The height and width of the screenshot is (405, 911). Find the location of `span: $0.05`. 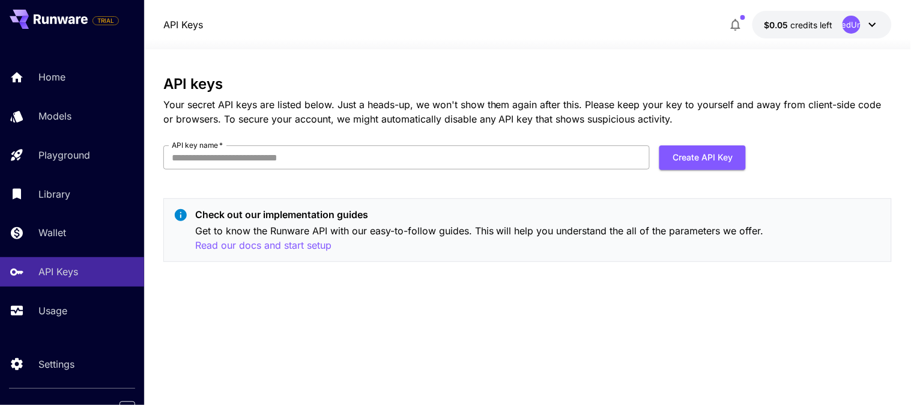

span: $0.05 is located at coordinates (778, 25).